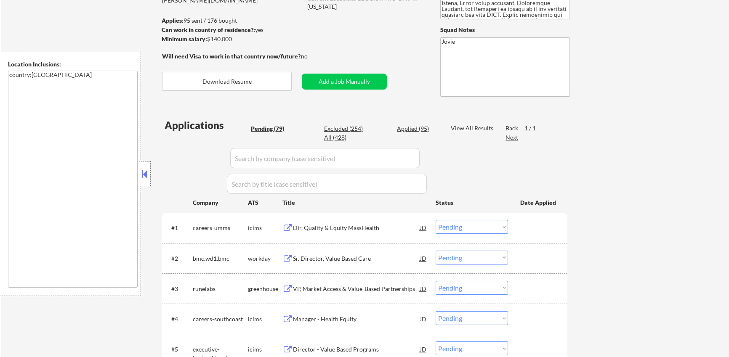 The height and width of the screenshot is (357, 729). Describe the element at coordinates (265, 259) in the screenshot. I see `div: workday` at that location.